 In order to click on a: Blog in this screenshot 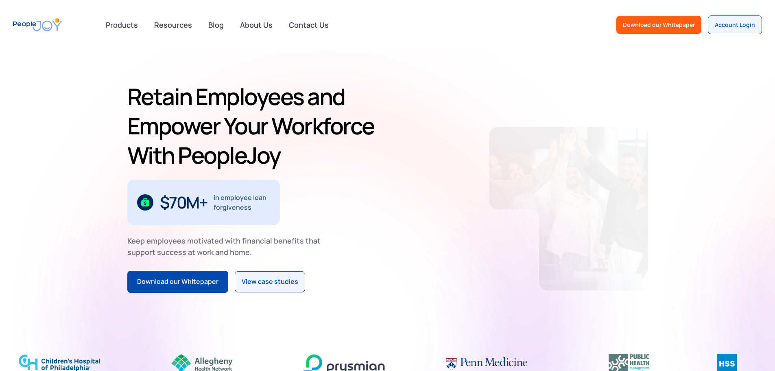, I will do `click(216, 25)`.